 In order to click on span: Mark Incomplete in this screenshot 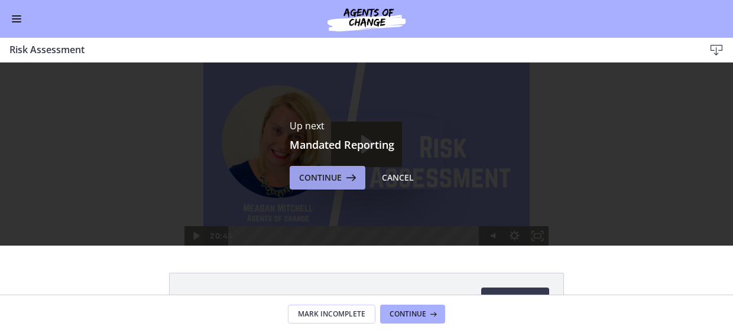, I will do `click(332, 314)`.